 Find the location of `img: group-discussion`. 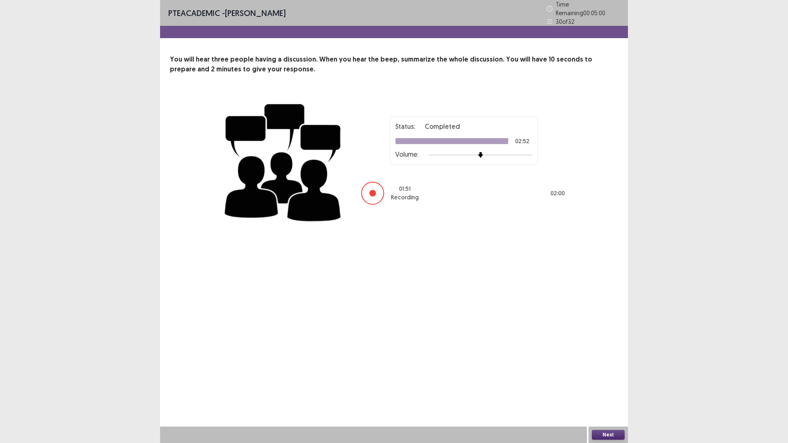

img: group-discussion is located at coordinates (283, 161).